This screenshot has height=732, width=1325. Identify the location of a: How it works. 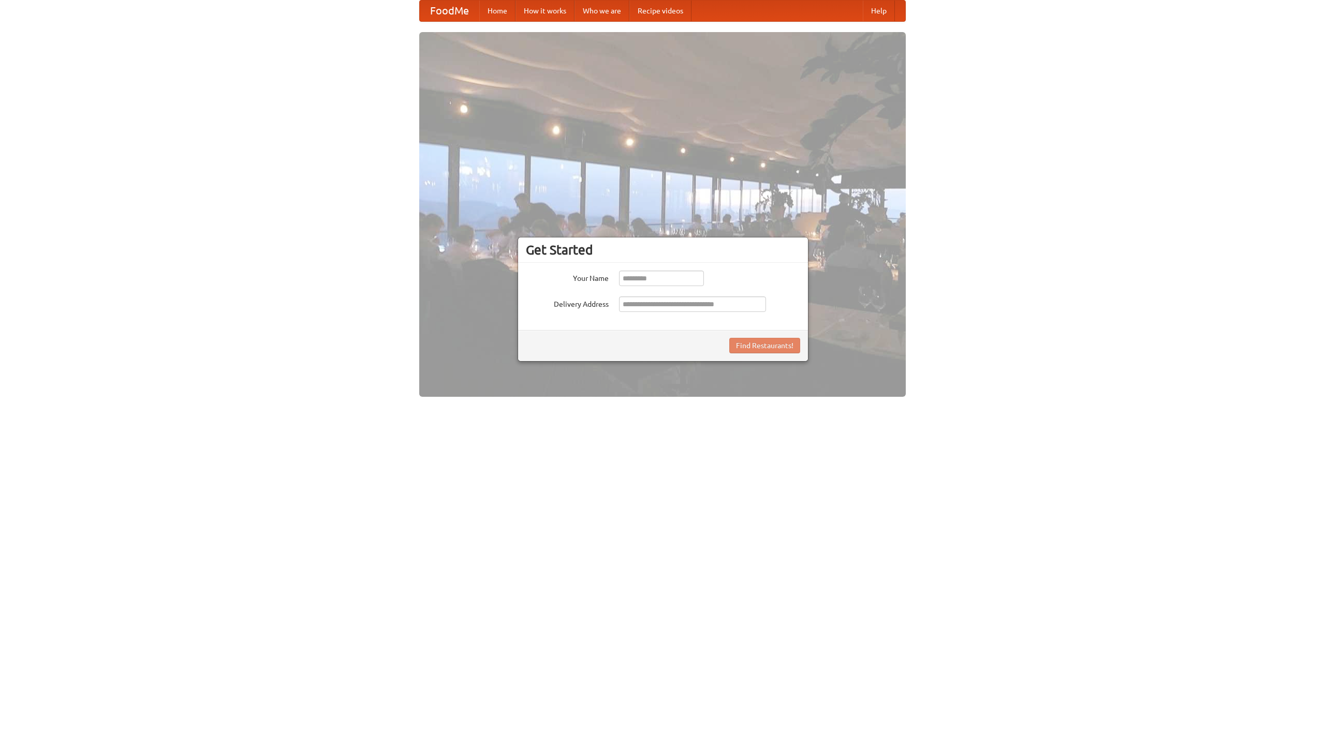
(545, 11).